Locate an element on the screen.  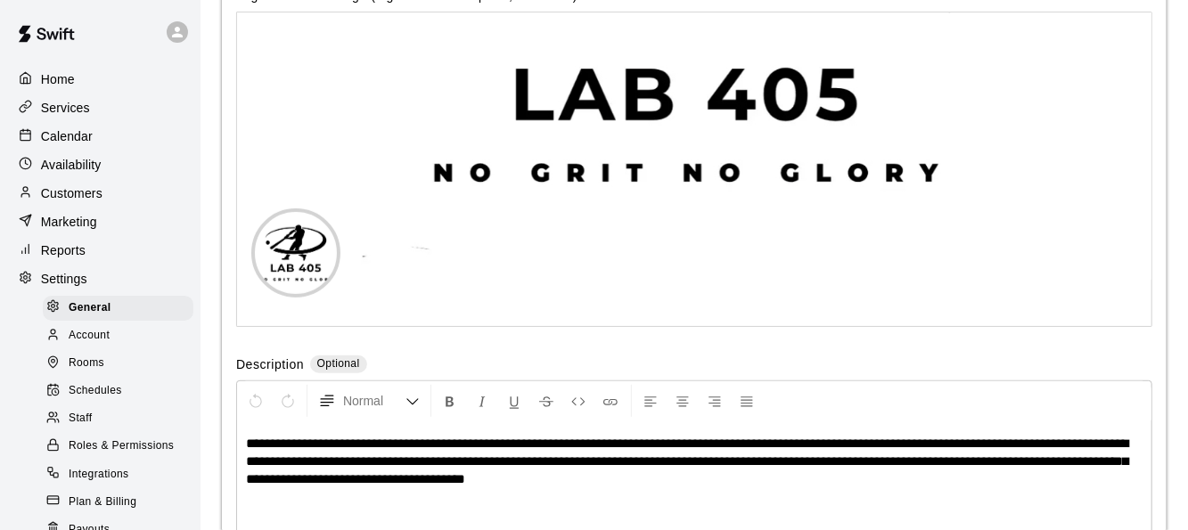
span: Normal is located at coordinates (374, 401).